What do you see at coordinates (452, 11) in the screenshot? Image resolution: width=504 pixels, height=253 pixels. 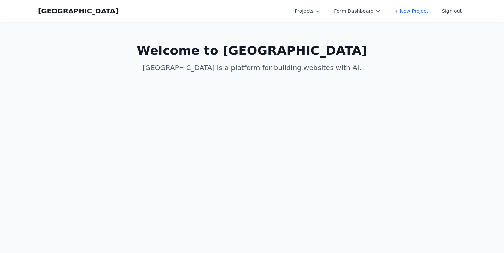 I see `button: Sign out` at bounding box center [452, 11].